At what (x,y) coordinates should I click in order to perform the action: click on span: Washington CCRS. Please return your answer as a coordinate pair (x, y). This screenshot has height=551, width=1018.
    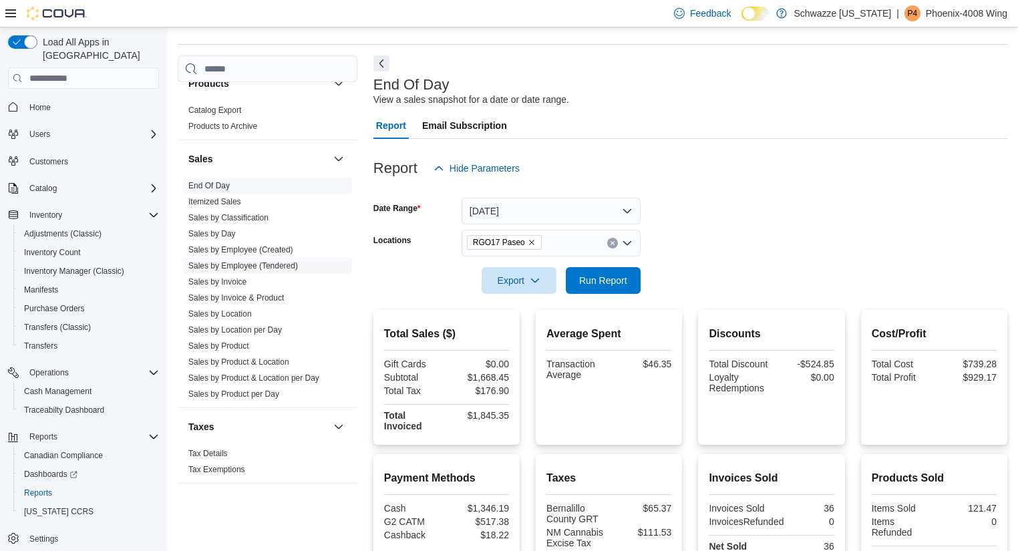
    Looking at the image, I should click on (89, 511).